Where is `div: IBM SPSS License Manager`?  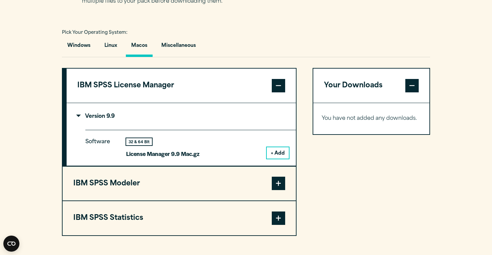
div: IBM SPSS License Manager is located at coordinates (181, 134).